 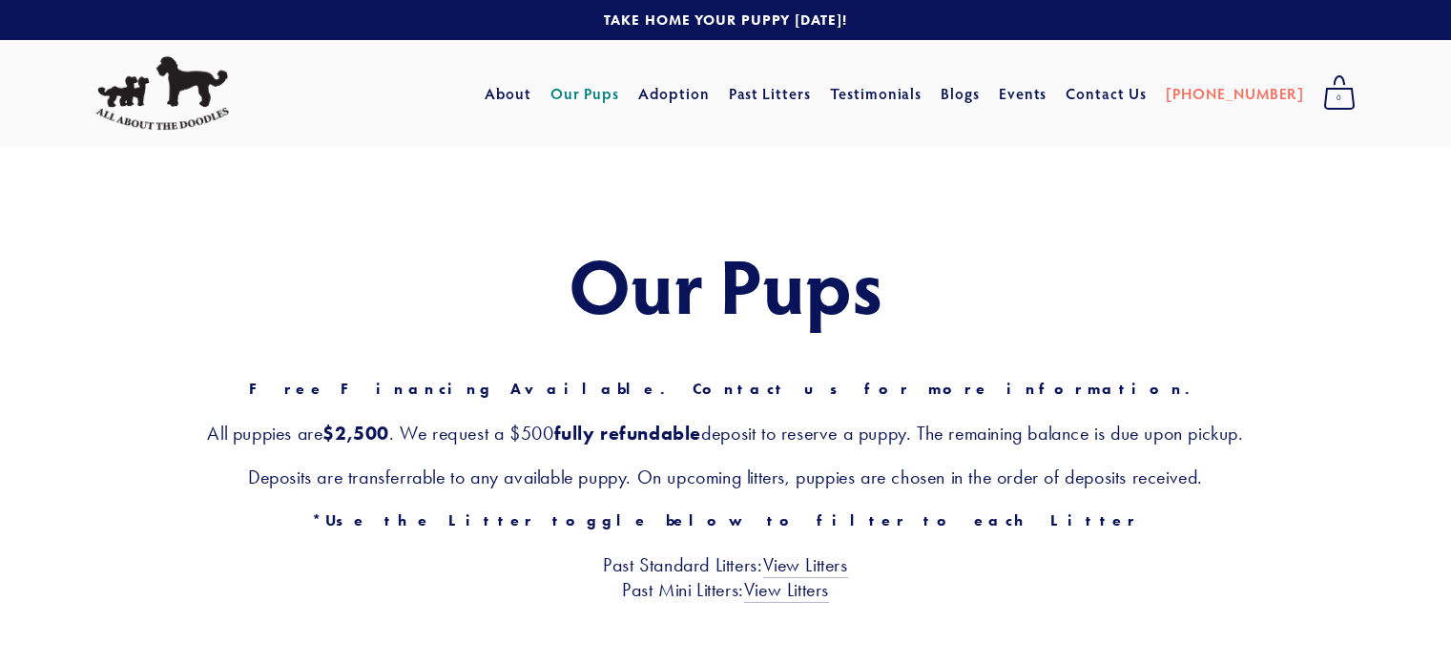 I want to click on a: Past Litters, so click(x=770, y=93).